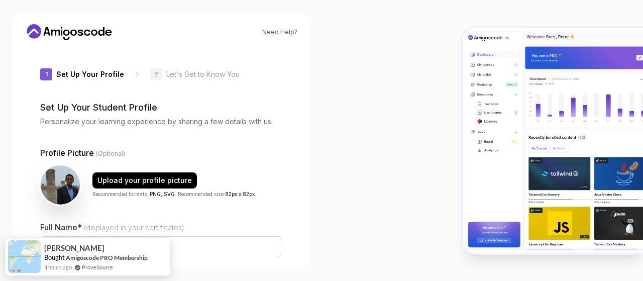 This screenshot has height=281, width=643. Describe the element at coordinates (90, 74) in the screenshot. I see `p: Set Up Your Profile` at that location.